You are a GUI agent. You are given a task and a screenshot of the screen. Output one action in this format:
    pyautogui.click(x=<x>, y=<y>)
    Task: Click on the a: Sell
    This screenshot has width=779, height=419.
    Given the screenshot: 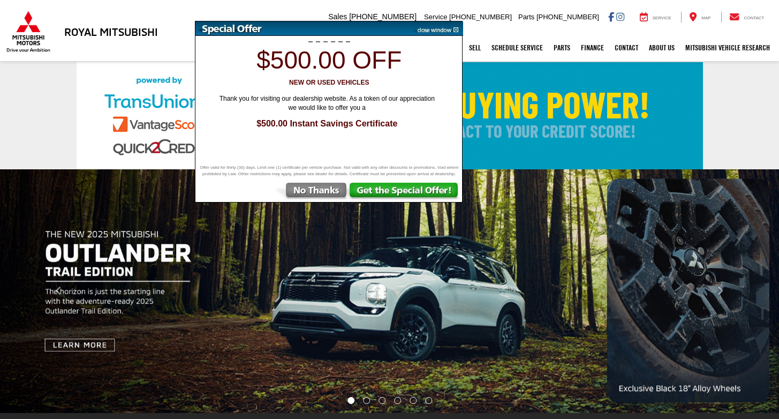 What is the action you would take?
    pyautogui.click(x=475, y=48)
    